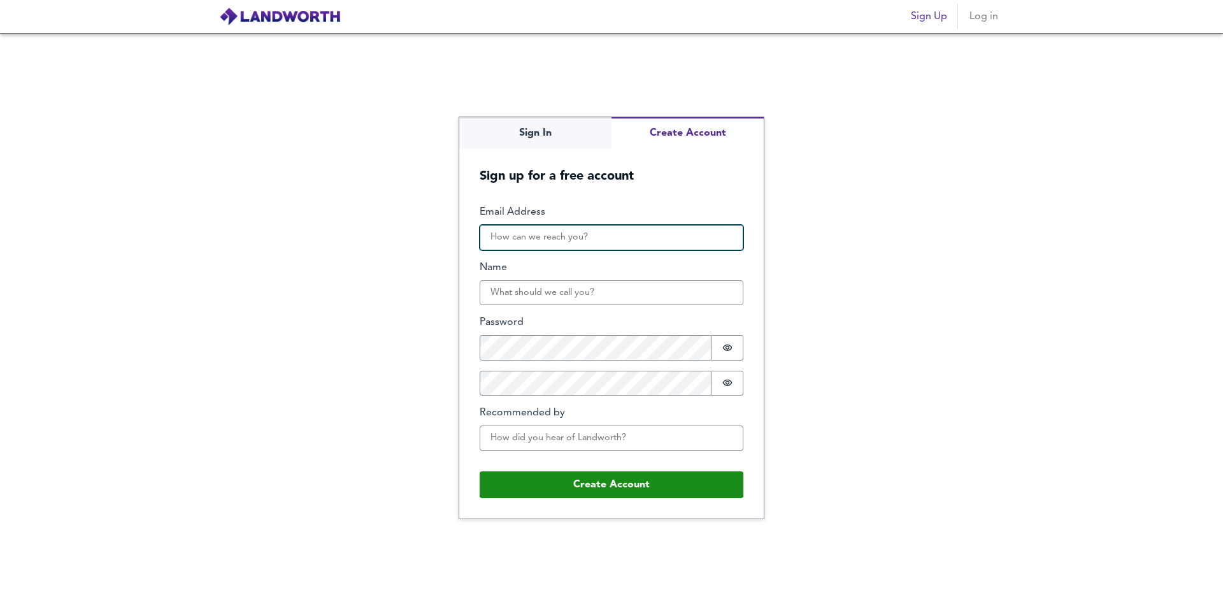 The image size is (1223, 602). I want to click on button: Sign Up, so click(928, 17).